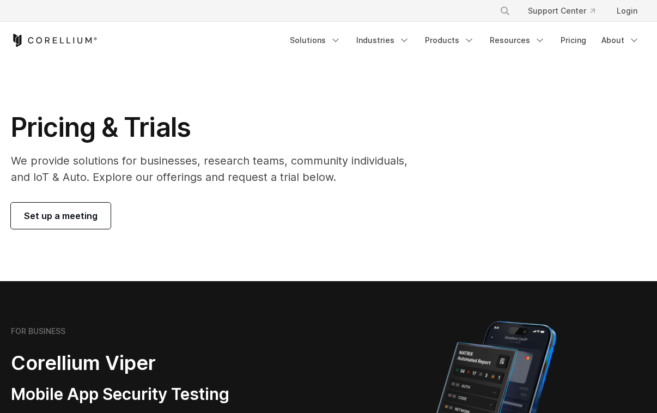 Image resolution: width=657 pixels, height=413 pixels. What do you see at coordinates (517, 40) in the screenshot?
I see `a: Resources` at bounding box center [517, 40].